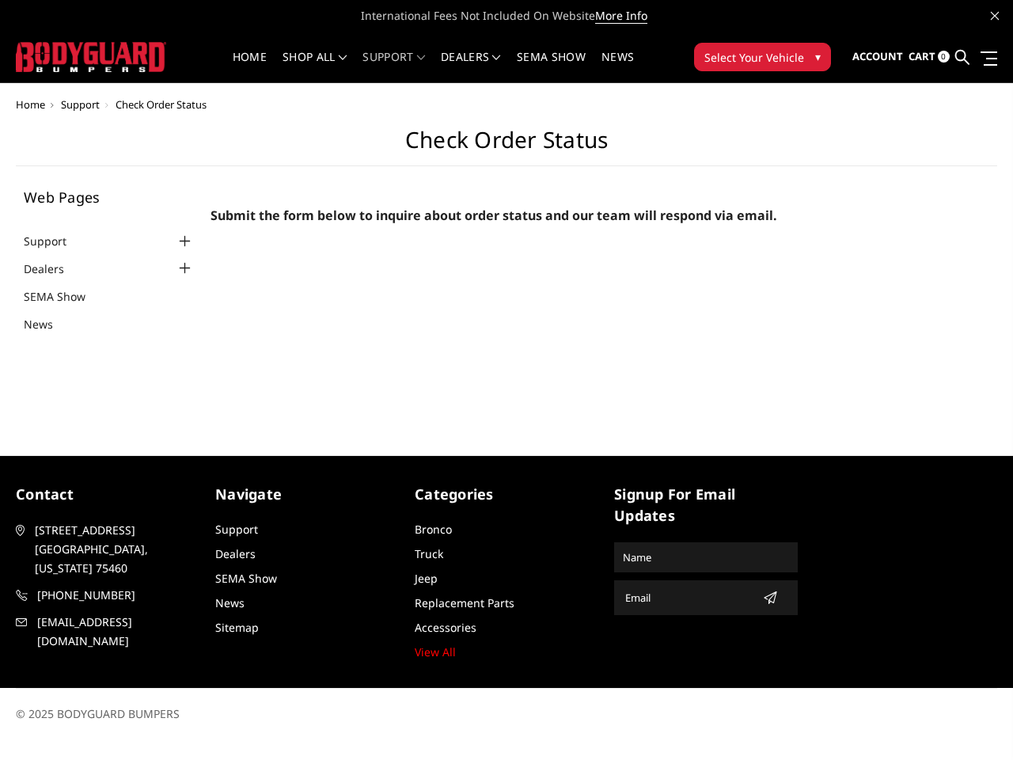 The width and height of the screenshot is (1013, 760). I want to click on a: Replacement Parts, so click(465, 602).